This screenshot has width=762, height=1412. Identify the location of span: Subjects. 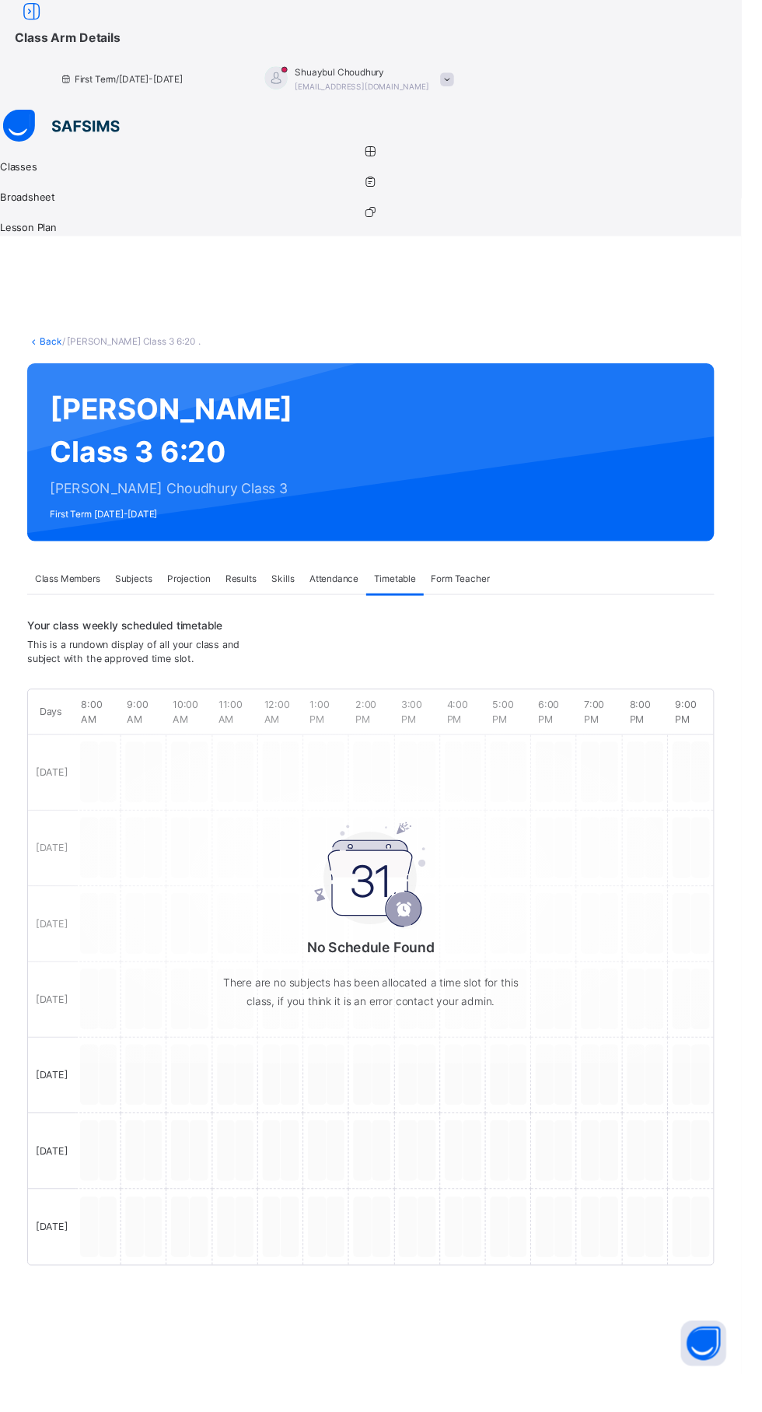
(137, 595).